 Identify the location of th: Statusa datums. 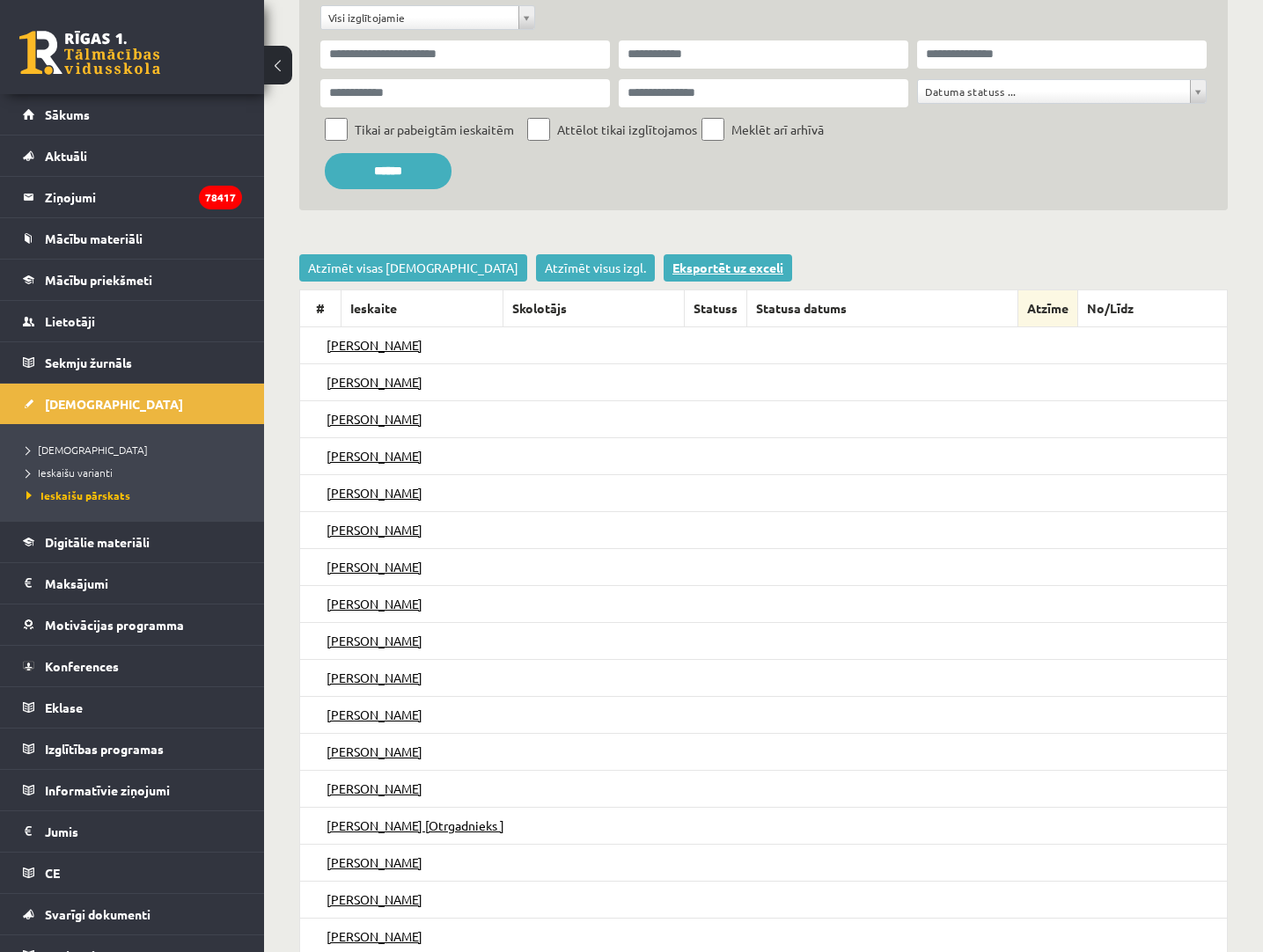
(882, 308).